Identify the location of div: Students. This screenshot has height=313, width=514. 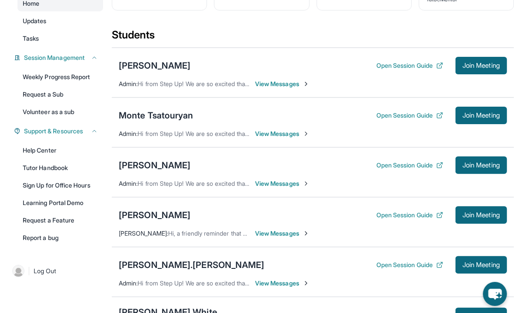
(313, 38).